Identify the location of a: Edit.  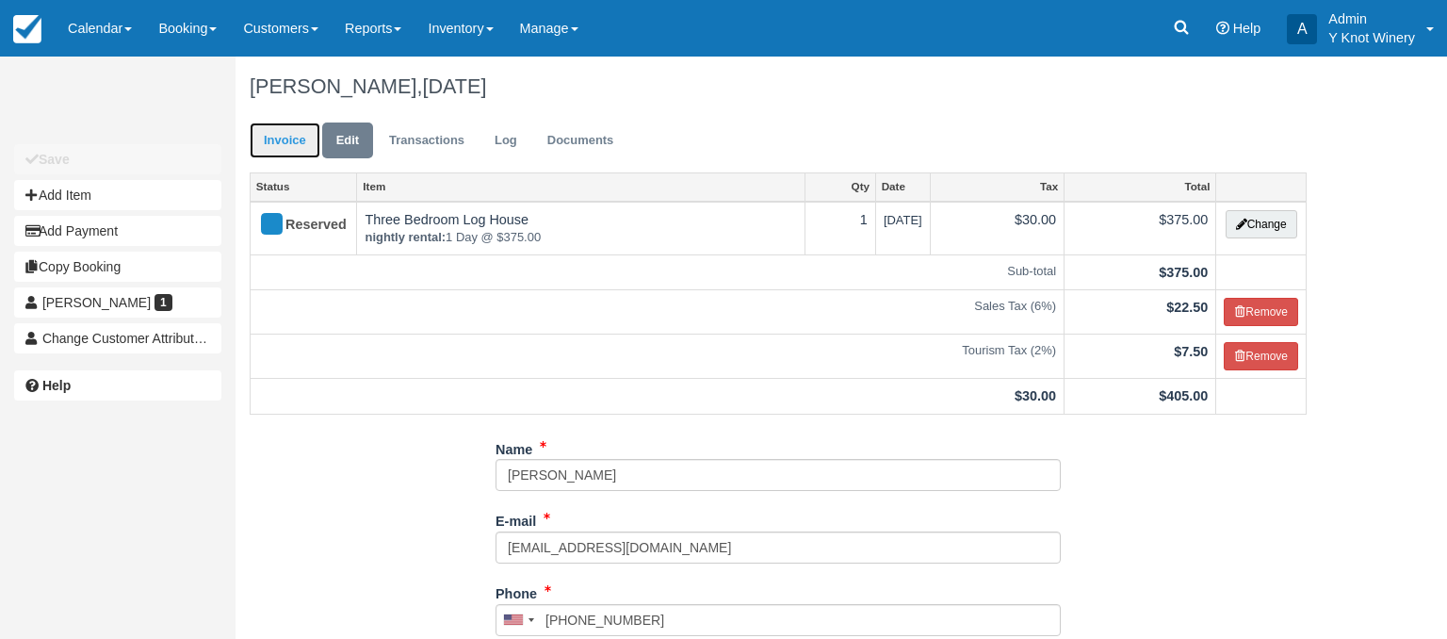
(348, 140).